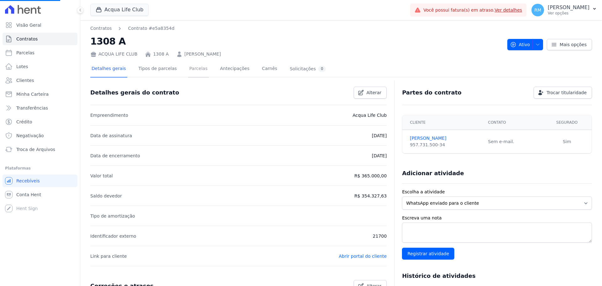 The image size is (602, 286). Describe the element at coordinates (24, 122) in the screenshot. I see `span: Crédito` at that location.